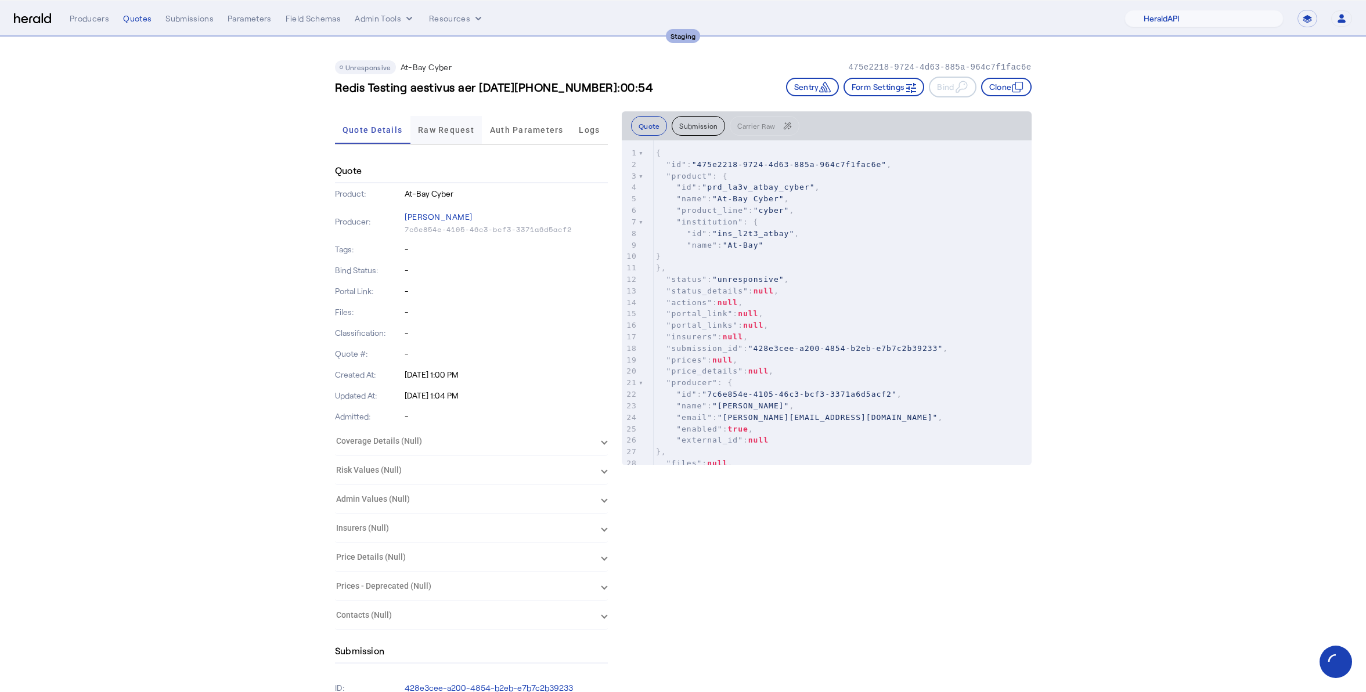 This screenshot has height=692, width=1366. I want to click on div: 11, so click(630, 268).